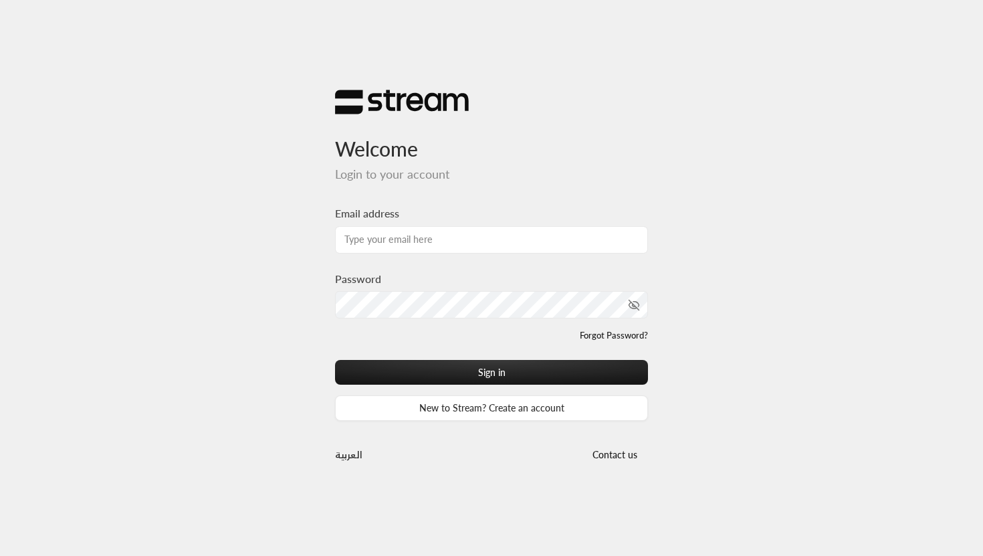  What do you see at coordinates (367, 213) in the screenshot?
I see `label: Email address` at bounding box center [367, 213].